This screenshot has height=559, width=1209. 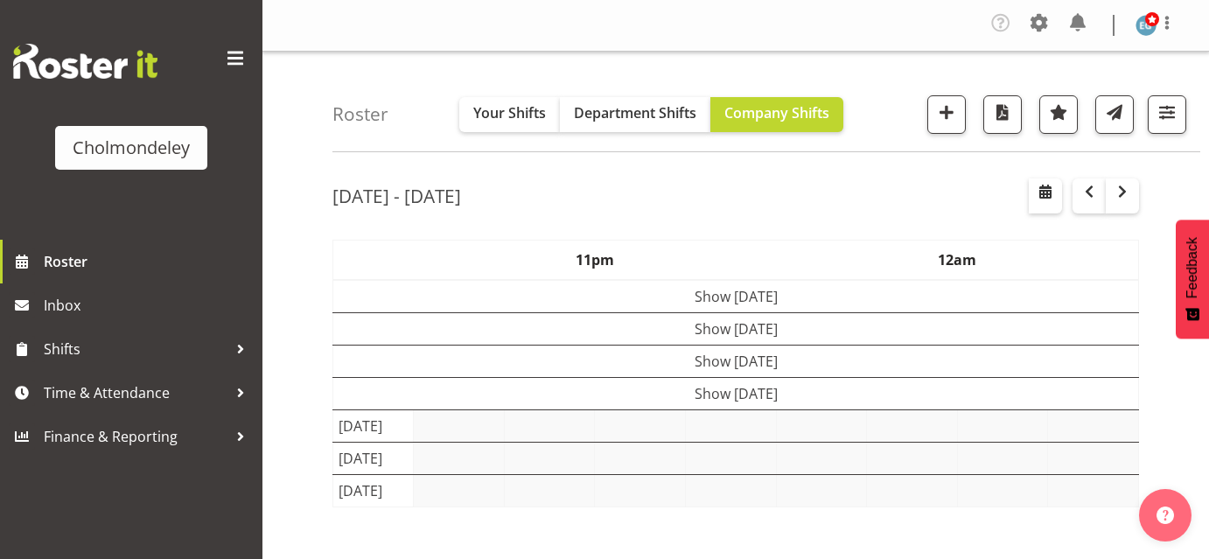 I want to click on span: Shifts, so click(x=136, y=349).